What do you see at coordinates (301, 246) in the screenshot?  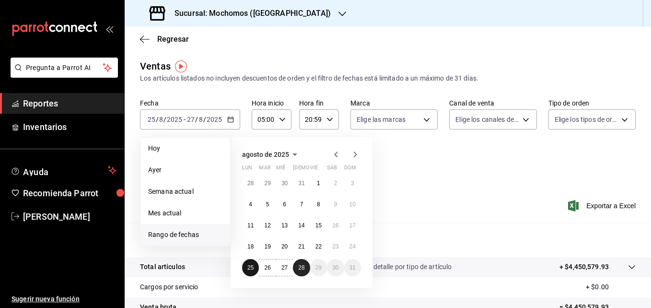 I see `button: 21 de agosto de 2025` at bounding box center [301, 246].